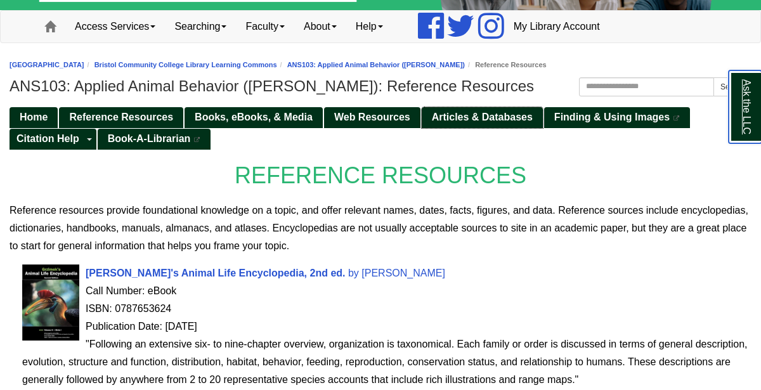 This screenshot has width=761, height=390. What do you see at coordinates (612, 117) in the screenshot?
I see `span: Finding & Using Images` at bounding box center [612, 117].